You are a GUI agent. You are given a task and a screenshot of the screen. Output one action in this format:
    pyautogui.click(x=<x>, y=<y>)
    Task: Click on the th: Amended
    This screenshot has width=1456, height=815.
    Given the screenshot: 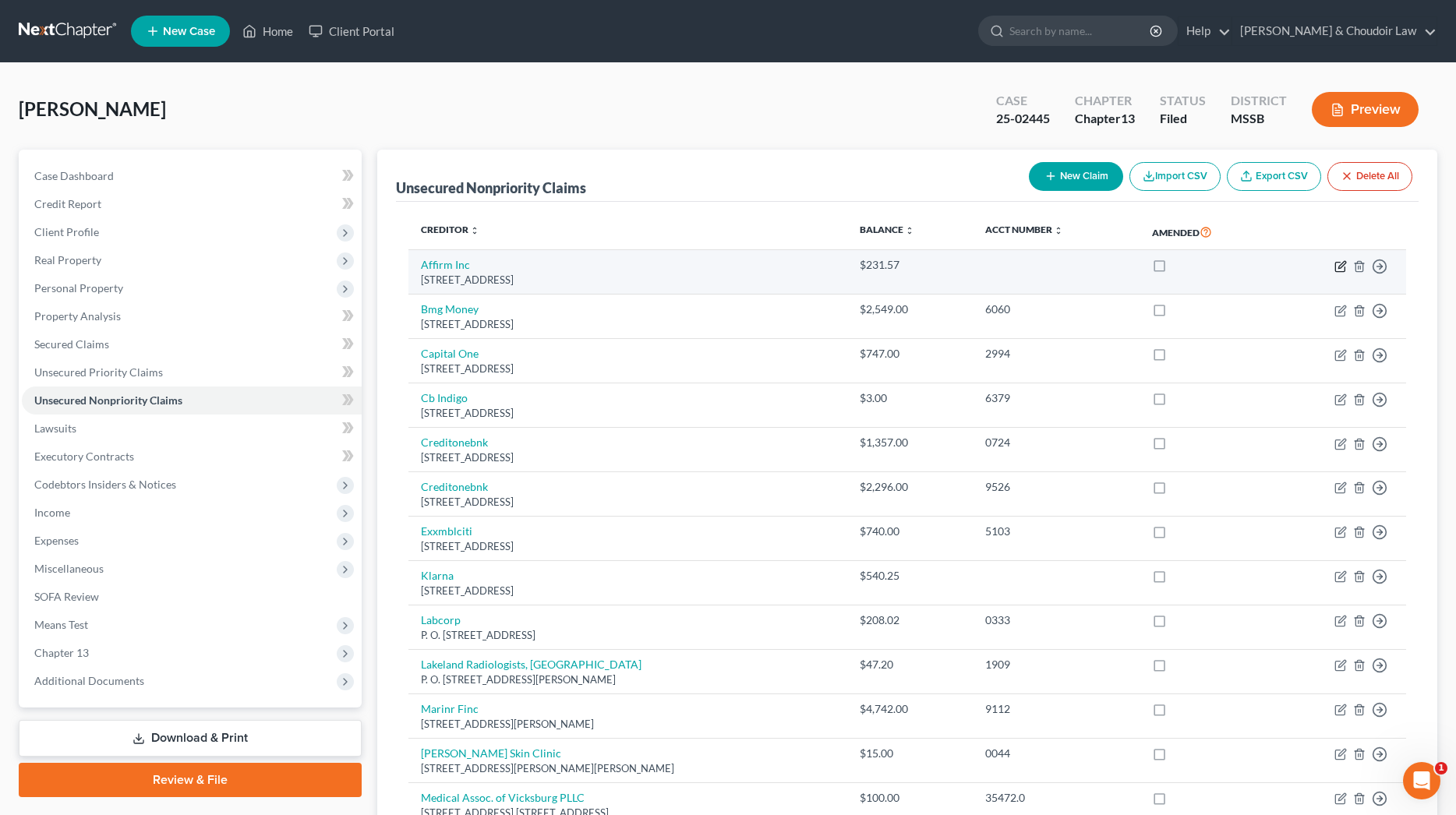 What is the action you would take?
    pyautogui.click(x=1207, y=232)
    